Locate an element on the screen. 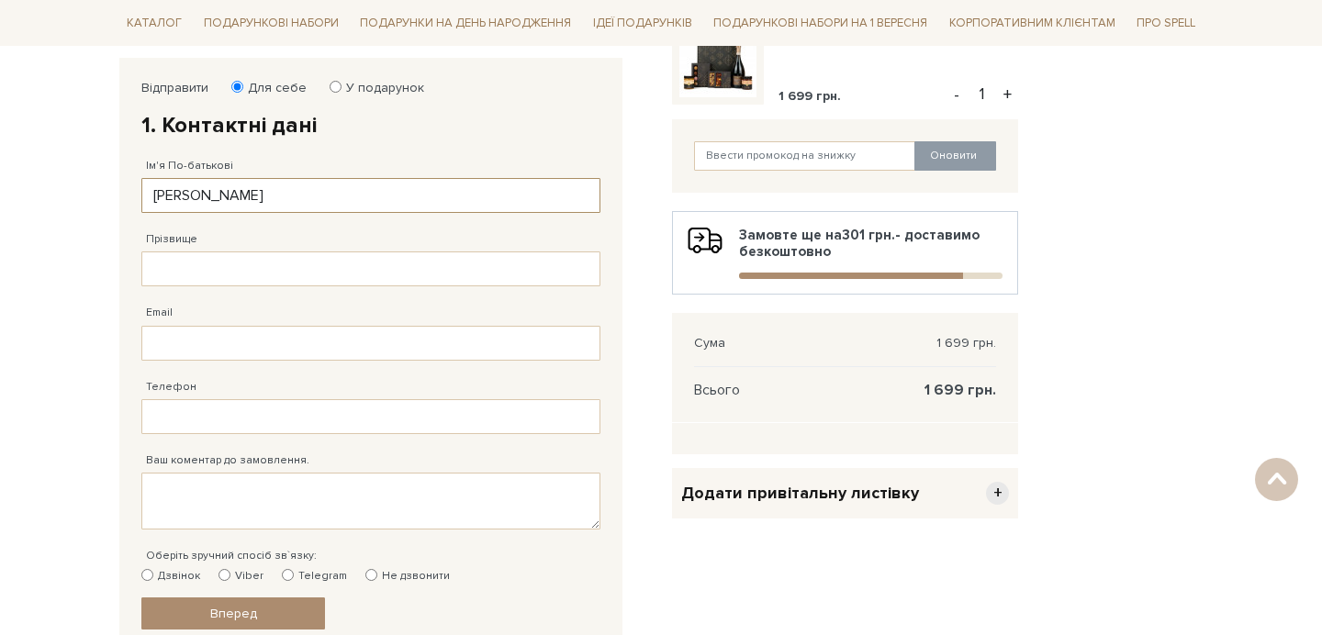 The width and height of the screenshot is (1322, 635). b: 301 грн. is located at coordinates (869, 235).